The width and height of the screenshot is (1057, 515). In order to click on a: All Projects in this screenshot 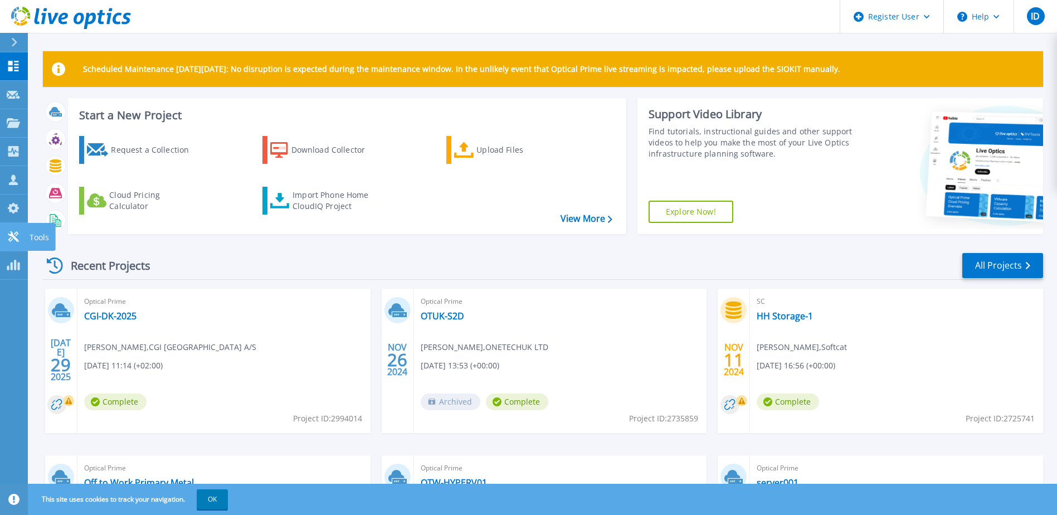, I will do `click(1002, 265)`.